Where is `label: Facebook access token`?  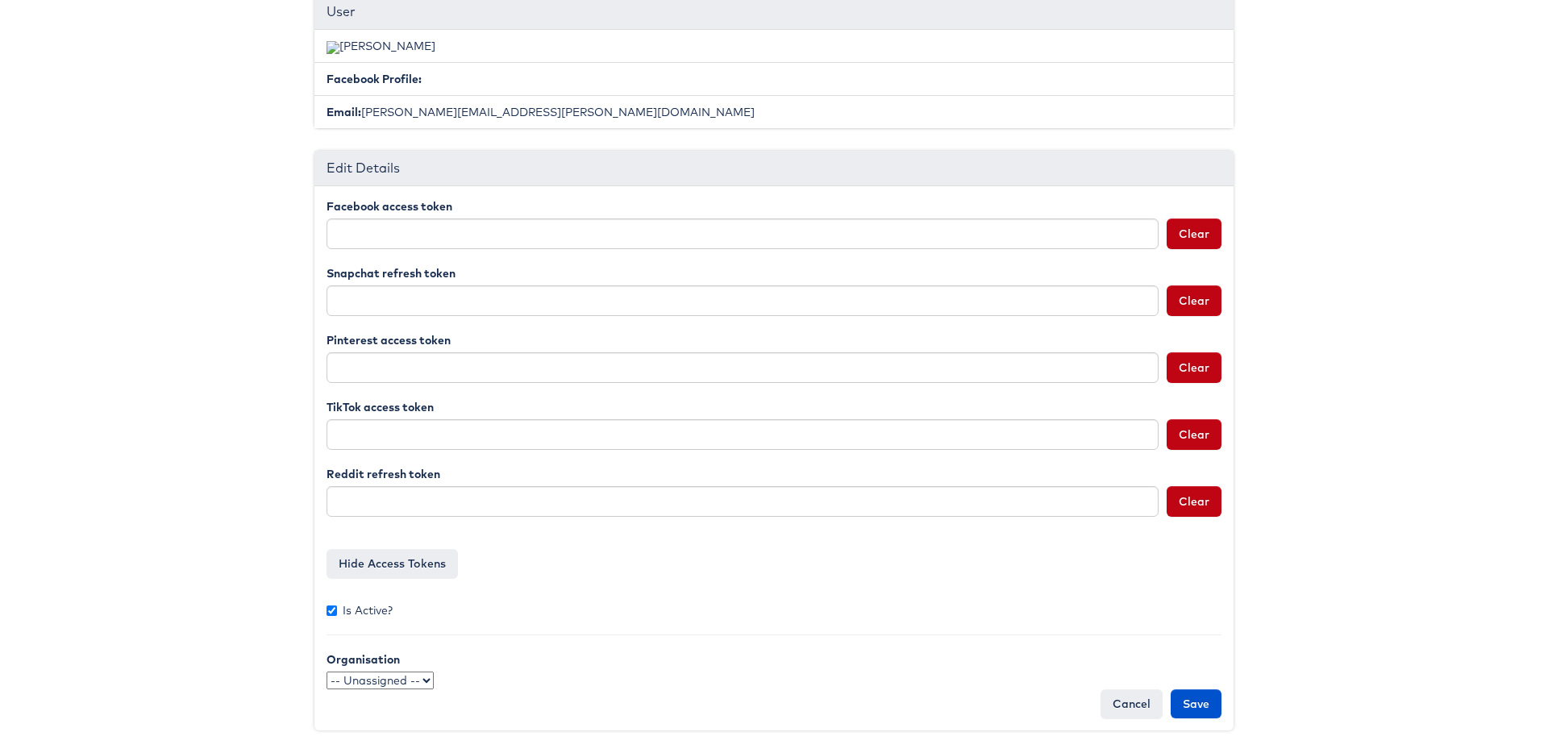 label: Facebook access token is located at coordinates (389, 206).